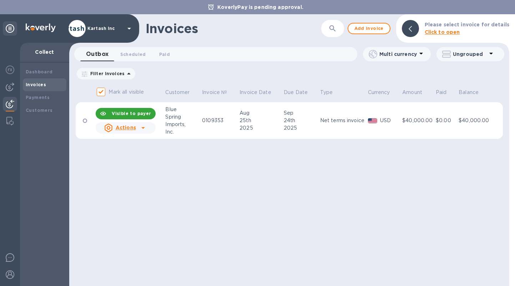 The height and width of the screenshot is (286, 515). I want to click on span: Outbox, so click(97, 54).